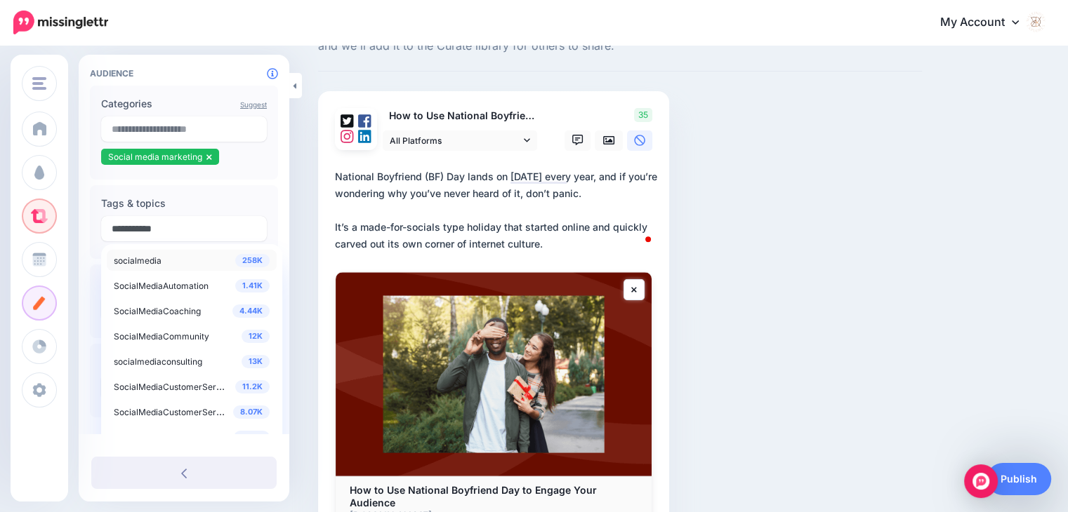 Image resolution: width=1068 pixels, height=512 pixels. Describe the element at coordinates (493, 374) in the screenshot. I see `img: How to Use National Boyfriend Day to Engage Your Audience` at that location.